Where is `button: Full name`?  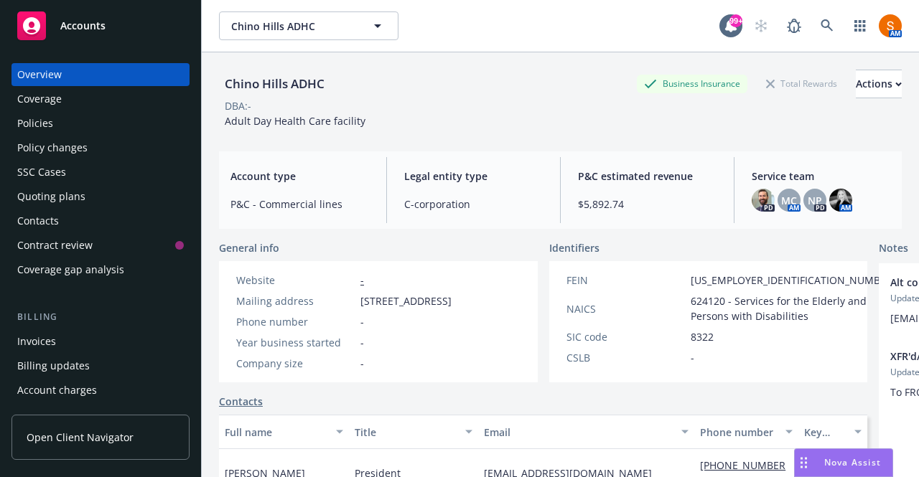 button: Full name is located at coordinates (284, 432).